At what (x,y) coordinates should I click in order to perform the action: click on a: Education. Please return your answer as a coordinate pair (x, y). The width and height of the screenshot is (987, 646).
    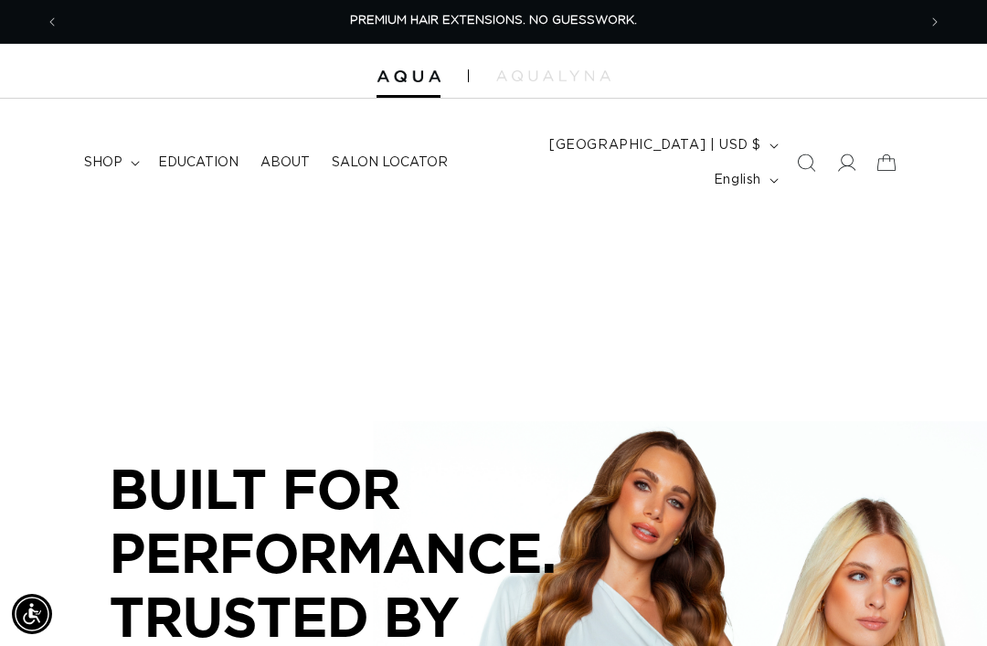
    Looking at the image, I should click on (198, 163).